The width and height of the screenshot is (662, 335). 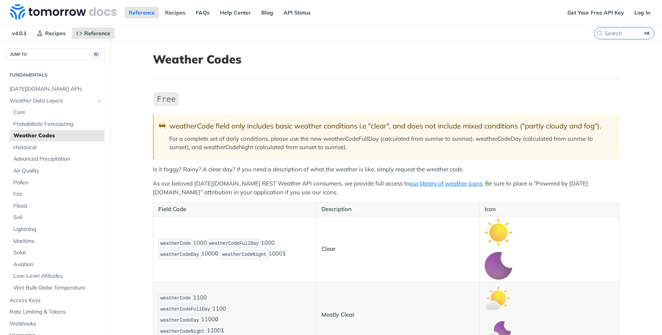 I want to click on p: Field Code, so click(x=234, y=209).